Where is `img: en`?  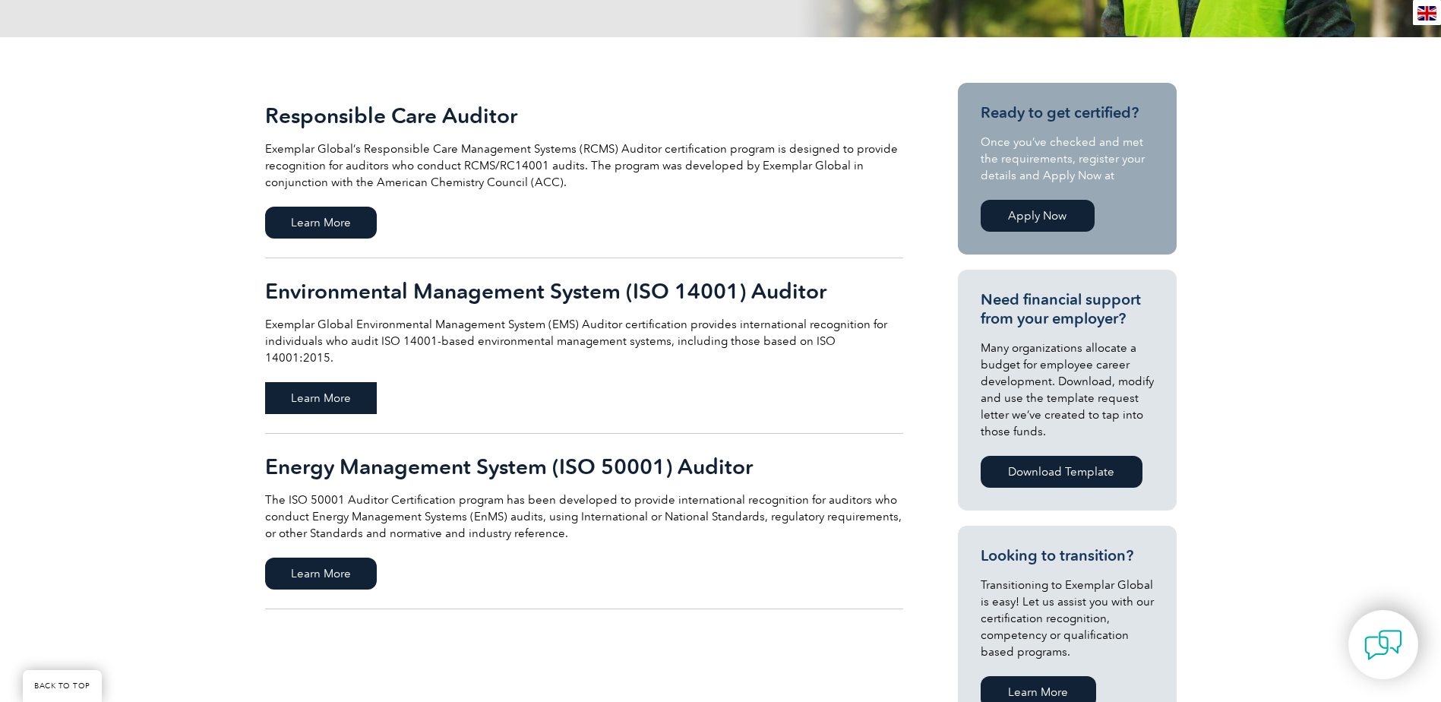 img: en is located at coordinates (1427, 13).